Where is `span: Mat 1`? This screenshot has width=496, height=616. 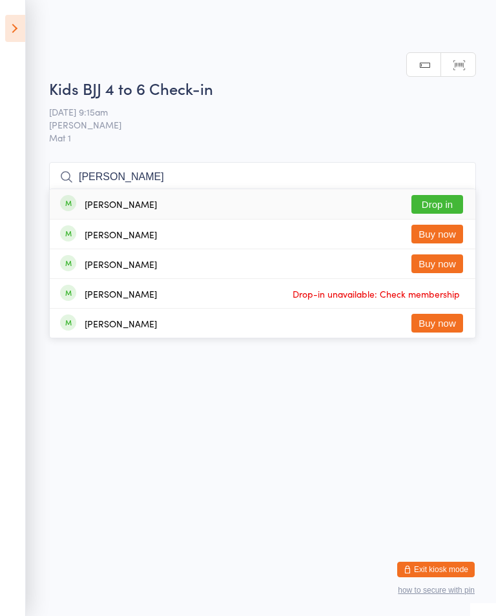
span: Mat 1 is located at coordinates (262, 138).